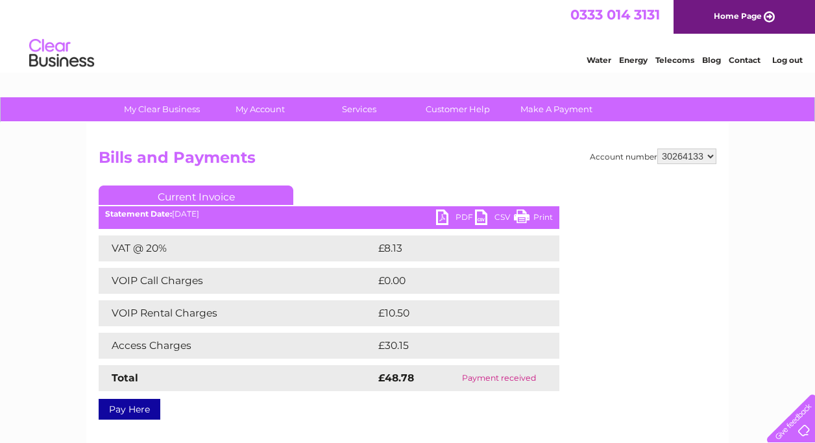 The image size is (815, 443). What do you see at coordinates (534, 219) in the screenshot?
I see `a: Print` at bounding box center [534, 219].